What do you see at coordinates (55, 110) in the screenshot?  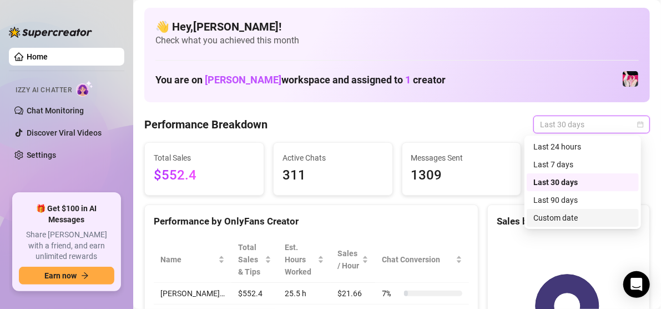 I see `a: Chat Monitoring` at bounding box center [55, 110].